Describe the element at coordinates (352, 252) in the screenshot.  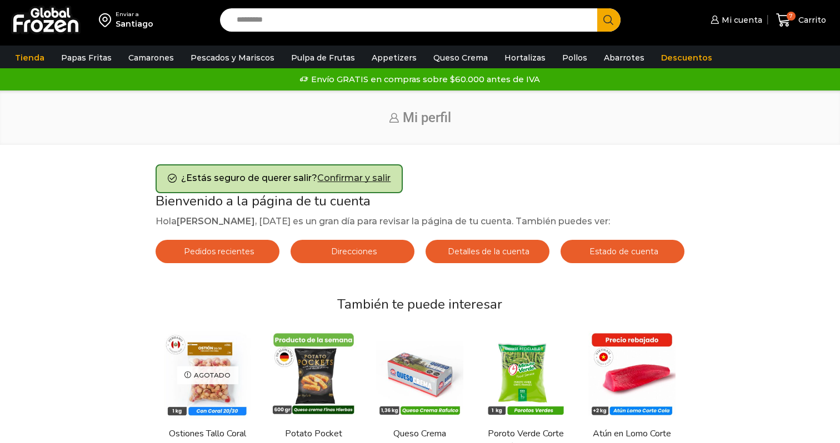
I see `span: Direcciones` at that location.